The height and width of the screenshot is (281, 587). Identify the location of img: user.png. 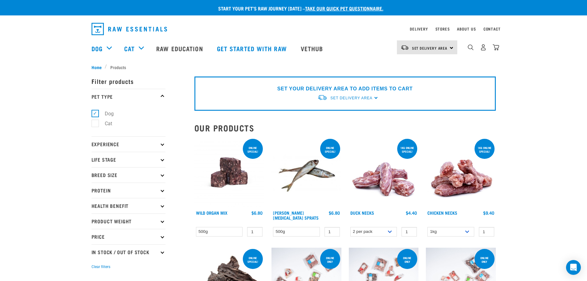
(483, 47).